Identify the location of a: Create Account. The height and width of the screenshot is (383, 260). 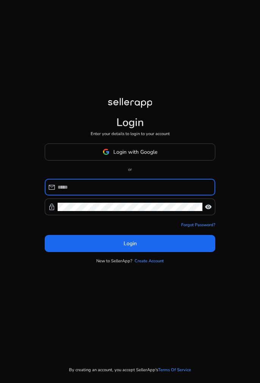
(149, 261).